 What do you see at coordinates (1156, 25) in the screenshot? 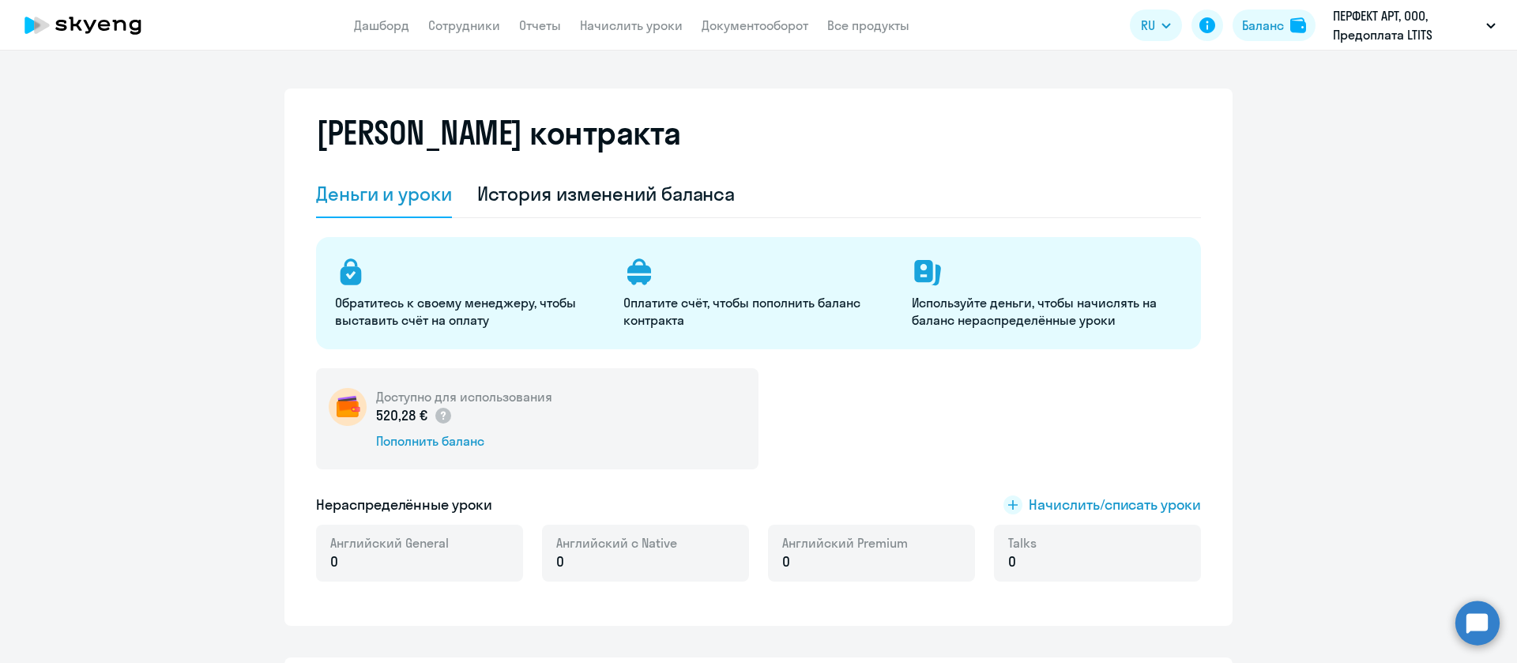
I see `button: RU` at bounding box center [1156, 25].